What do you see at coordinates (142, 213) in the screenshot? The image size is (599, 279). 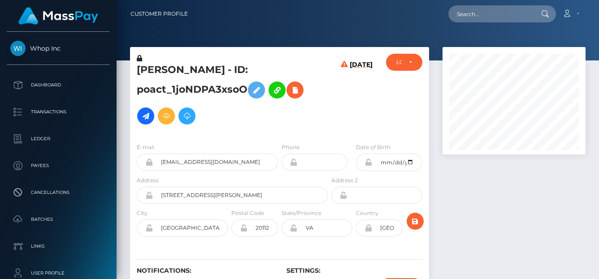 I see `label: City` at bounding box center [142, 213].